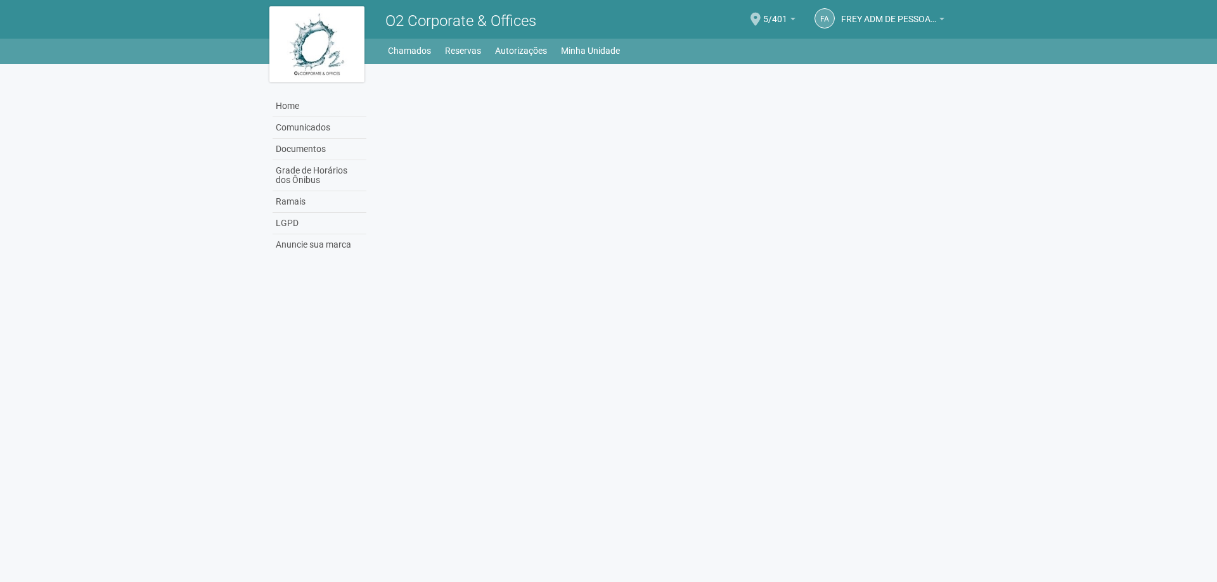 The width and height of the screenshot is (1217, 582). Describe the element at coordinates (779, 21) in the screenshot. I see `a: 5/401` at that location.